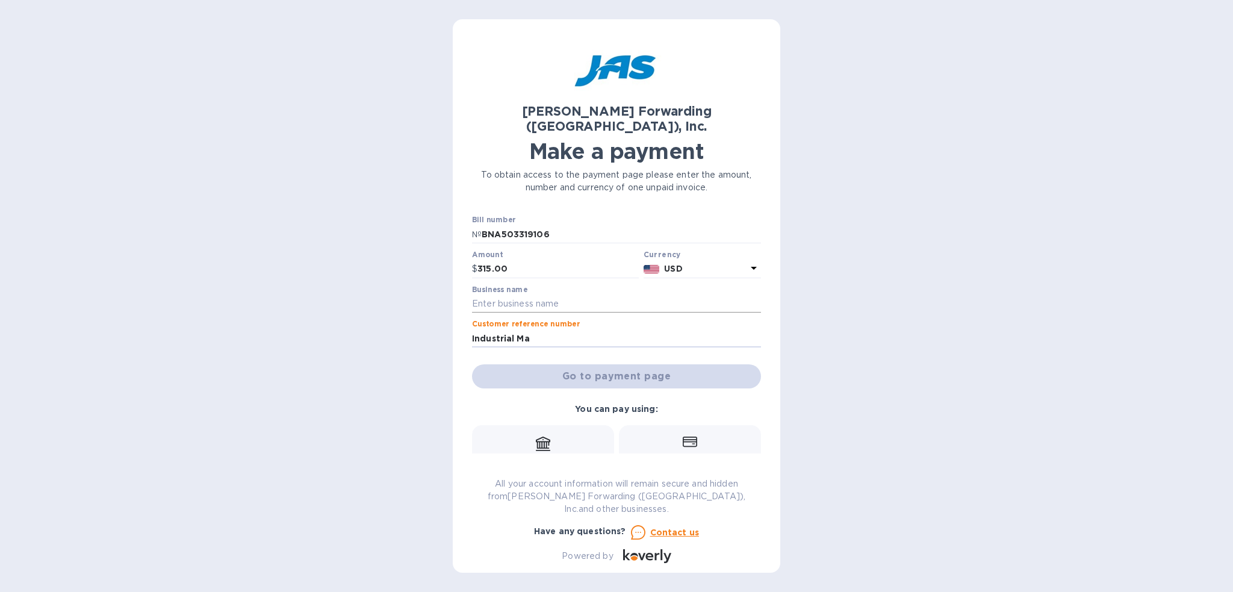  I want to click on img: USD, so click(651, 269).